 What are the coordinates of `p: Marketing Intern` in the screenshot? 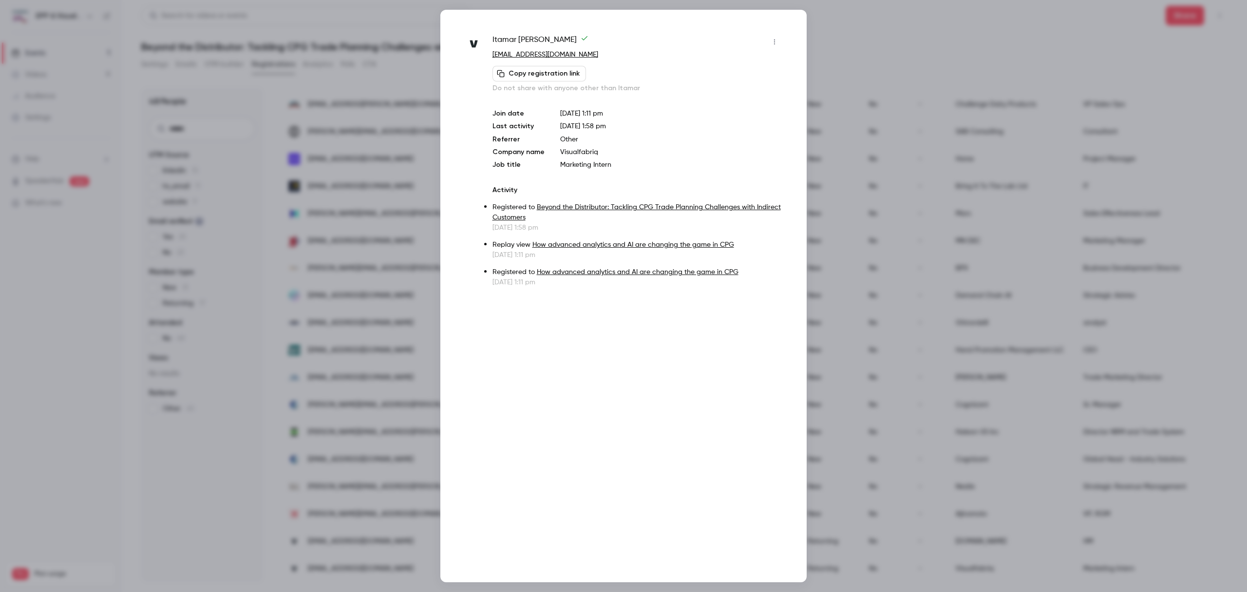 It's located at (671, 165).